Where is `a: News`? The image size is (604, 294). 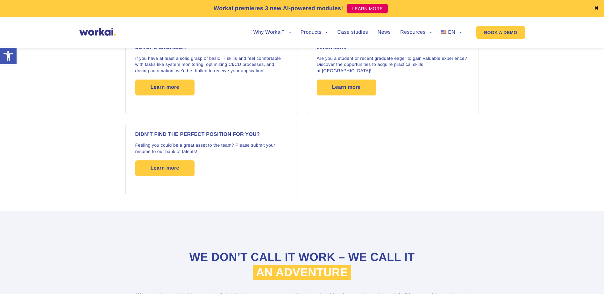
a: News is located at coordinates (384, 32).